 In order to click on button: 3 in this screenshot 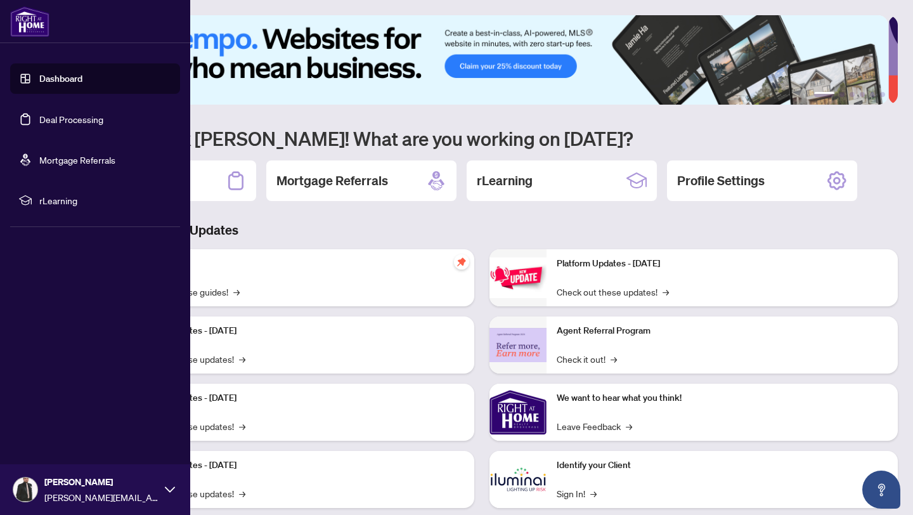, I will do `click(852, 94)`.